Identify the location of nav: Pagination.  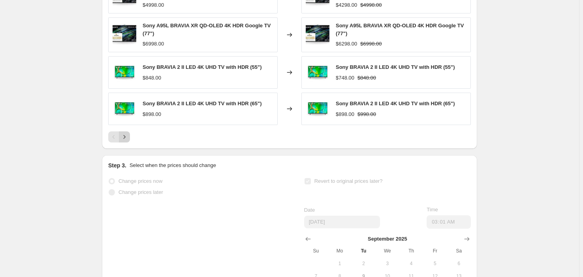
(119, 137).